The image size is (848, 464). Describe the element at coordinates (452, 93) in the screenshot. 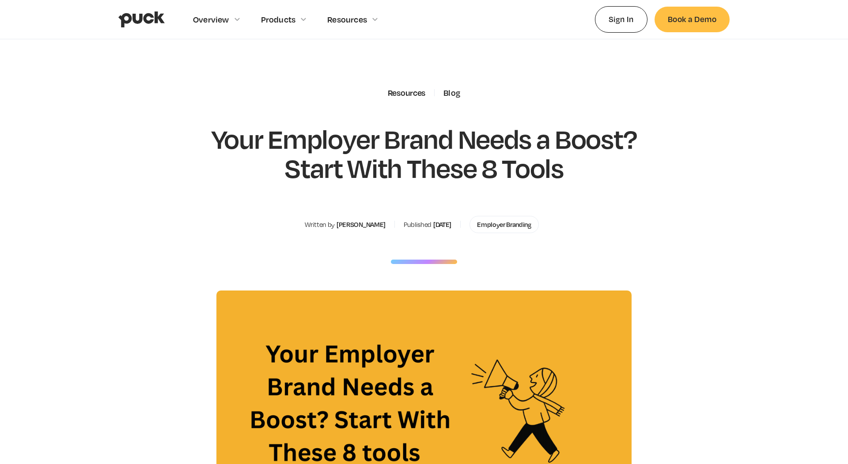

I see `a: Blog` at that location.